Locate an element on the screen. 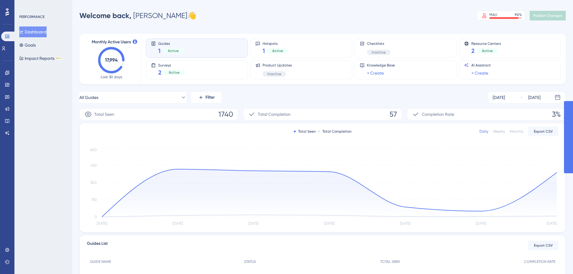 The height and width of the screenshot is (274, 573). div: BETA is located at coordinates (58, 58).